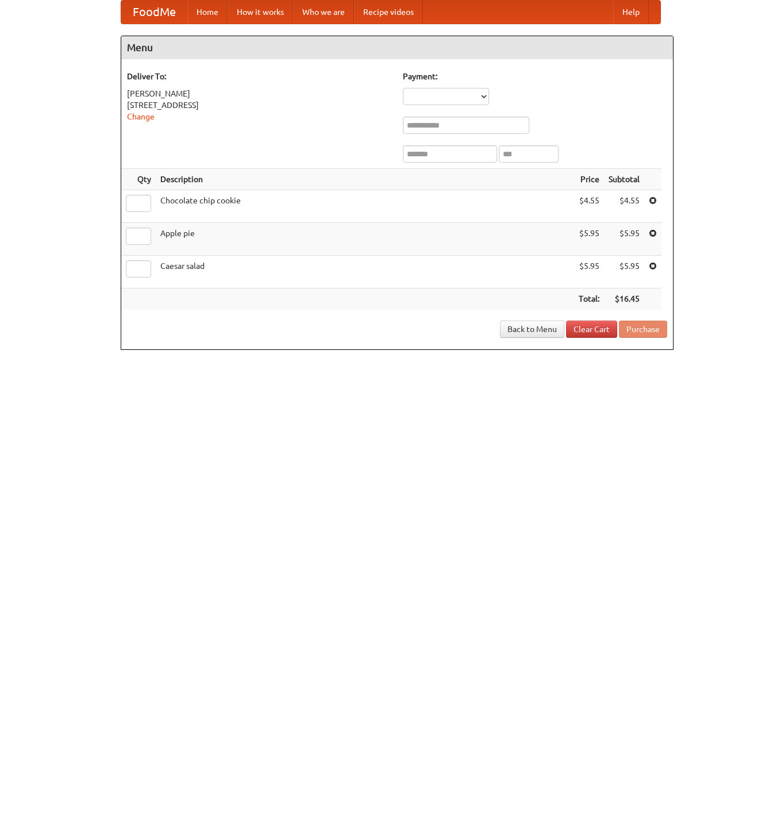  I want to click on th: Total:, so click(589, 299).